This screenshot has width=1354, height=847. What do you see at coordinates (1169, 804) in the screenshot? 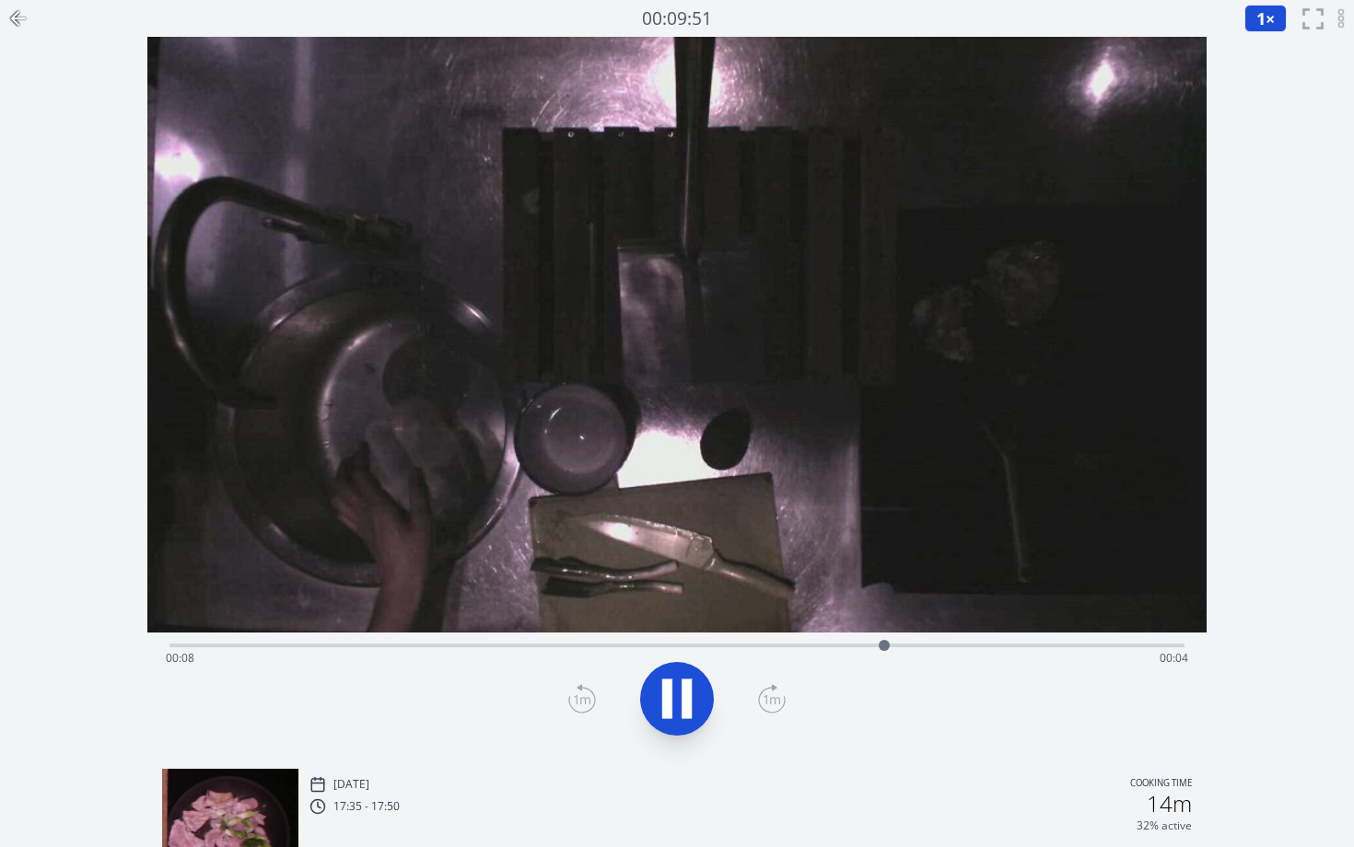
I see `h2: 14m` at bounding box center [1169, 804].